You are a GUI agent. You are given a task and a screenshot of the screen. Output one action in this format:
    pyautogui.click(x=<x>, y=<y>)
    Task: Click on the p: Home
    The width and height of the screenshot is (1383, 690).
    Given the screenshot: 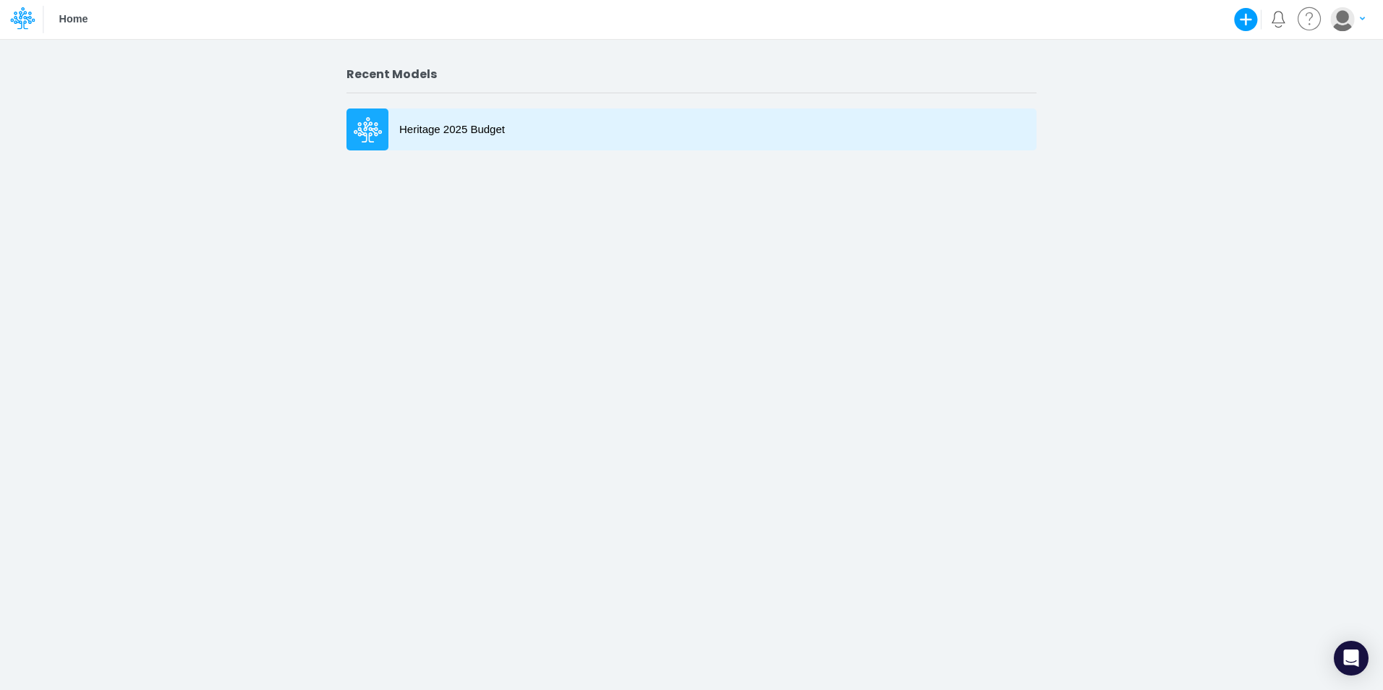 What is the action you would take?
    pyautogui.click(x=75, y=20)
    